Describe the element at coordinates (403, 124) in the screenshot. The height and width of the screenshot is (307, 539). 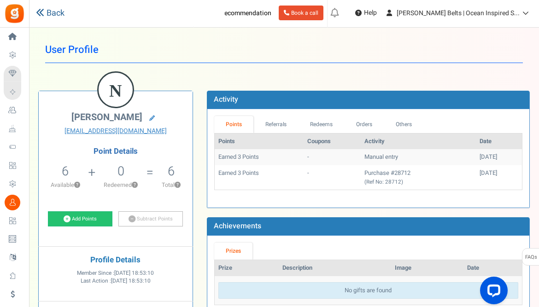
I see `a: Others` at that location.